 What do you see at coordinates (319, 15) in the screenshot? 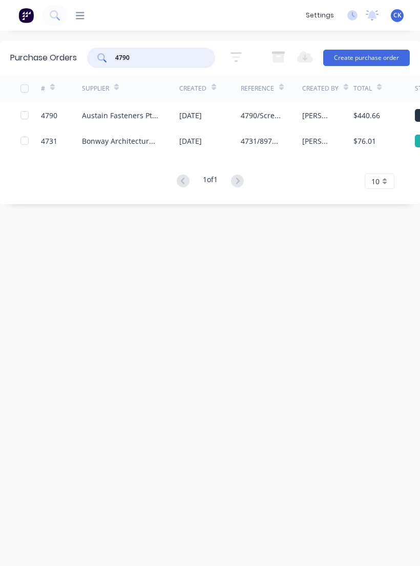
I see `div: settings` at bounding box center [319, 15].